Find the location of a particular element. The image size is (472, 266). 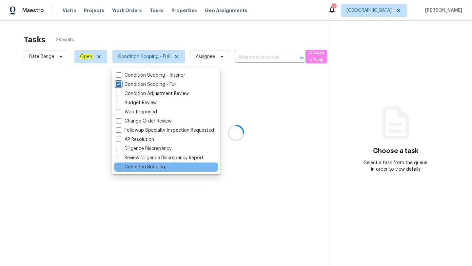

label: Condition Scoping - Interior is located at coordinates (151, 75).